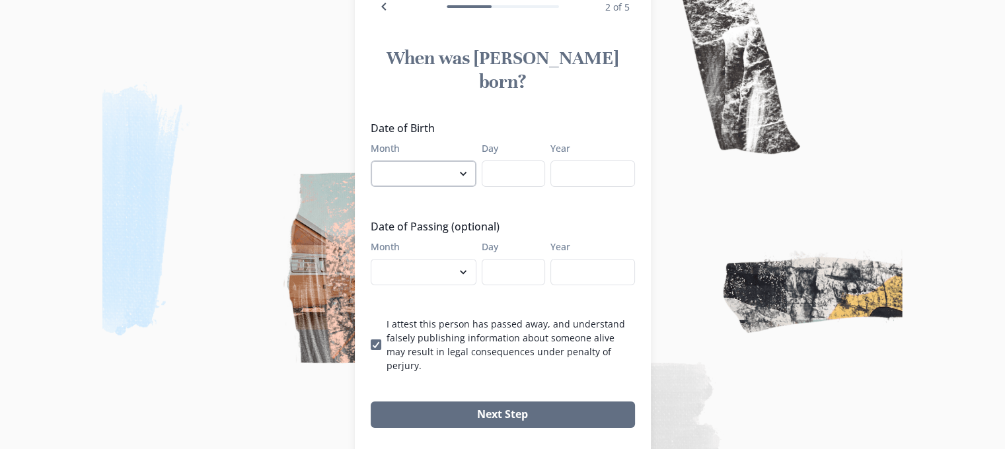 The image size is (1005, 449). What do you see at coordinates (511, 345) in the screenshot?
I see `p: I attest this person has passed away, and understand falsely publishing information about someone...` at bounding box center [511, 345].